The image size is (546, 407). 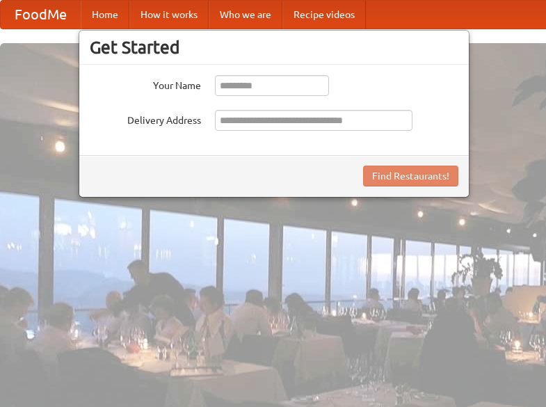 What do you see at coordinates (40, 15) in the screenshot?
I see `a: FoodMe` at bounding box center [40, 15].